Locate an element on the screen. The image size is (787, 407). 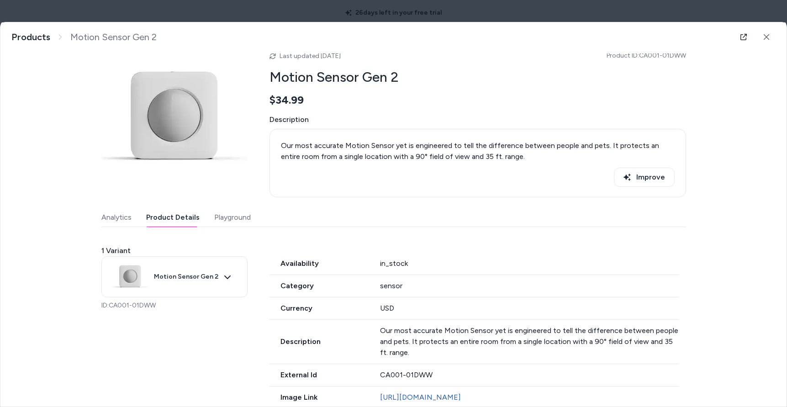
span: Category is located at coordinates (319, 286).